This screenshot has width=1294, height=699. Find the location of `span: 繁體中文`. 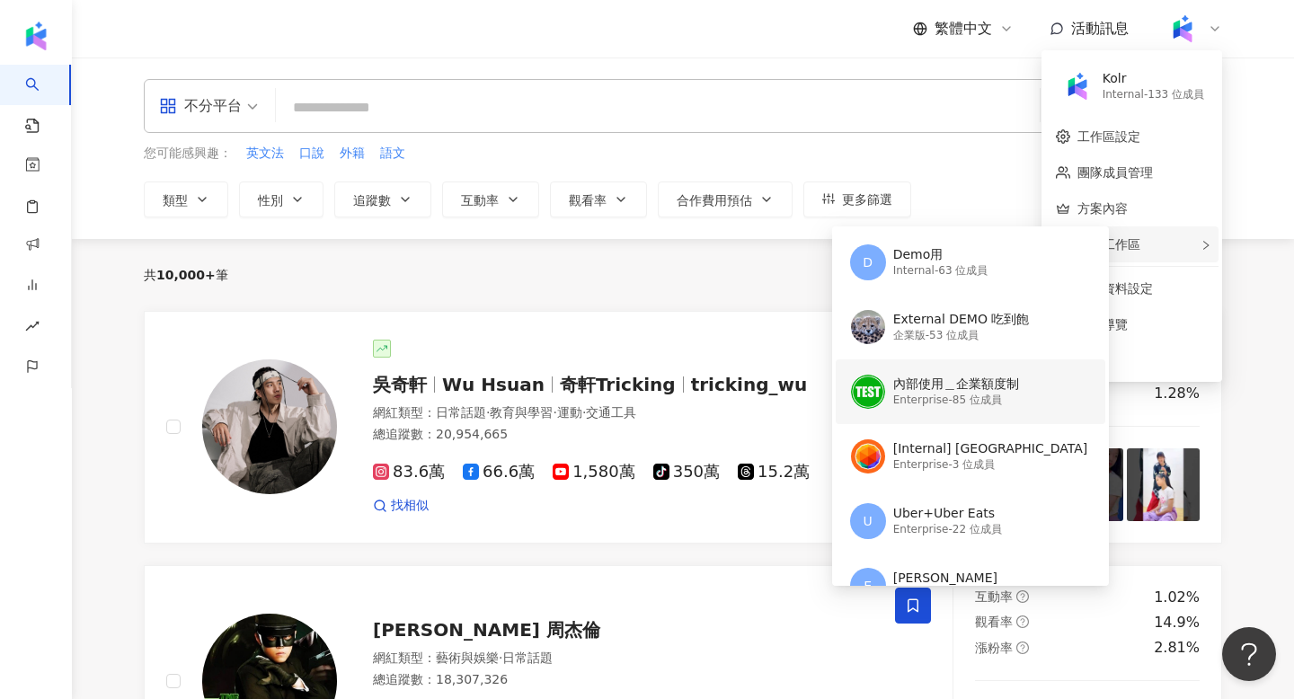

span: 繁體中文 is located at coordinates (963, 29).